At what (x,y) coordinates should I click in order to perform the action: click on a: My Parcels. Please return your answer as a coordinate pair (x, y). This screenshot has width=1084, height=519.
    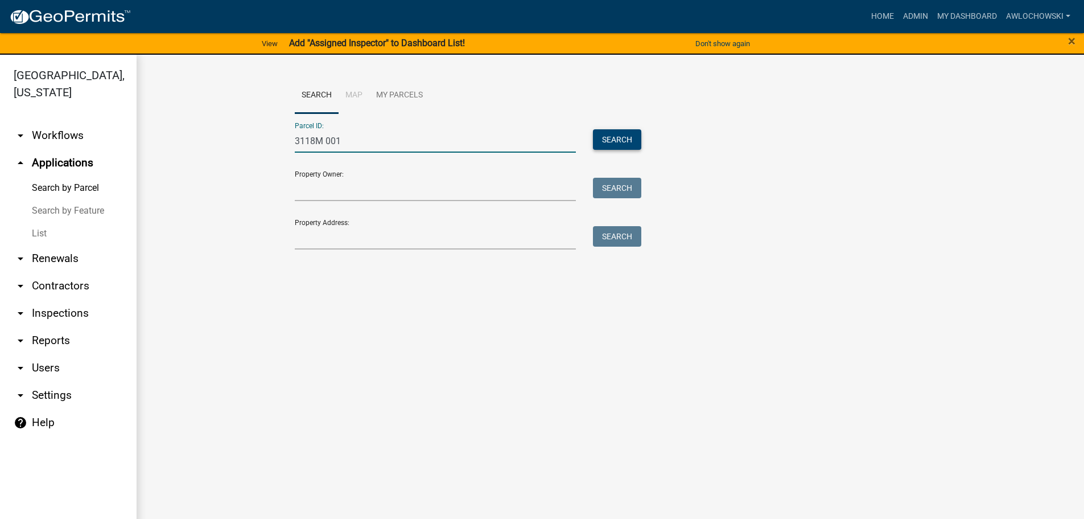
    Looking at the image, I should click on (400, 96).